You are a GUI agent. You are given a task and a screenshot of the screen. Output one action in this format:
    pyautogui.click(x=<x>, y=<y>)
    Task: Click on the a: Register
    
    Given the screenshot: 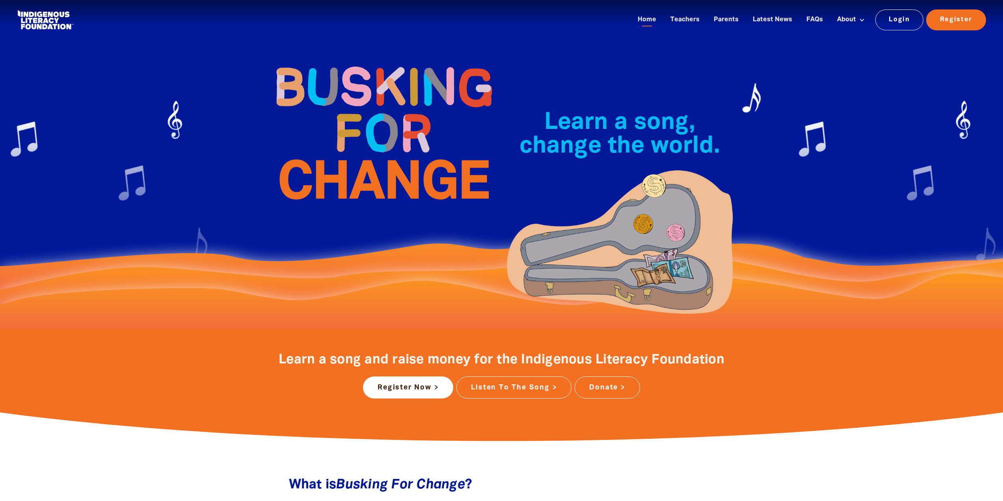 What is the action you would take?
    pyautogui.click(x=956, y=20)
    